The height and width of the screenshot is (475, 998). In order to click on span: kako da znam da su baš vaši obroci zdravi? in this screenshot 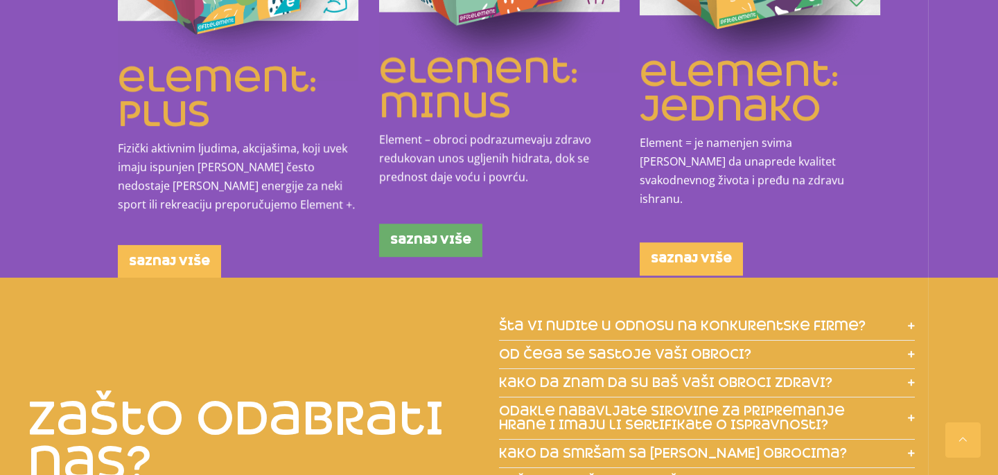, I will do `click(665, 383)`.